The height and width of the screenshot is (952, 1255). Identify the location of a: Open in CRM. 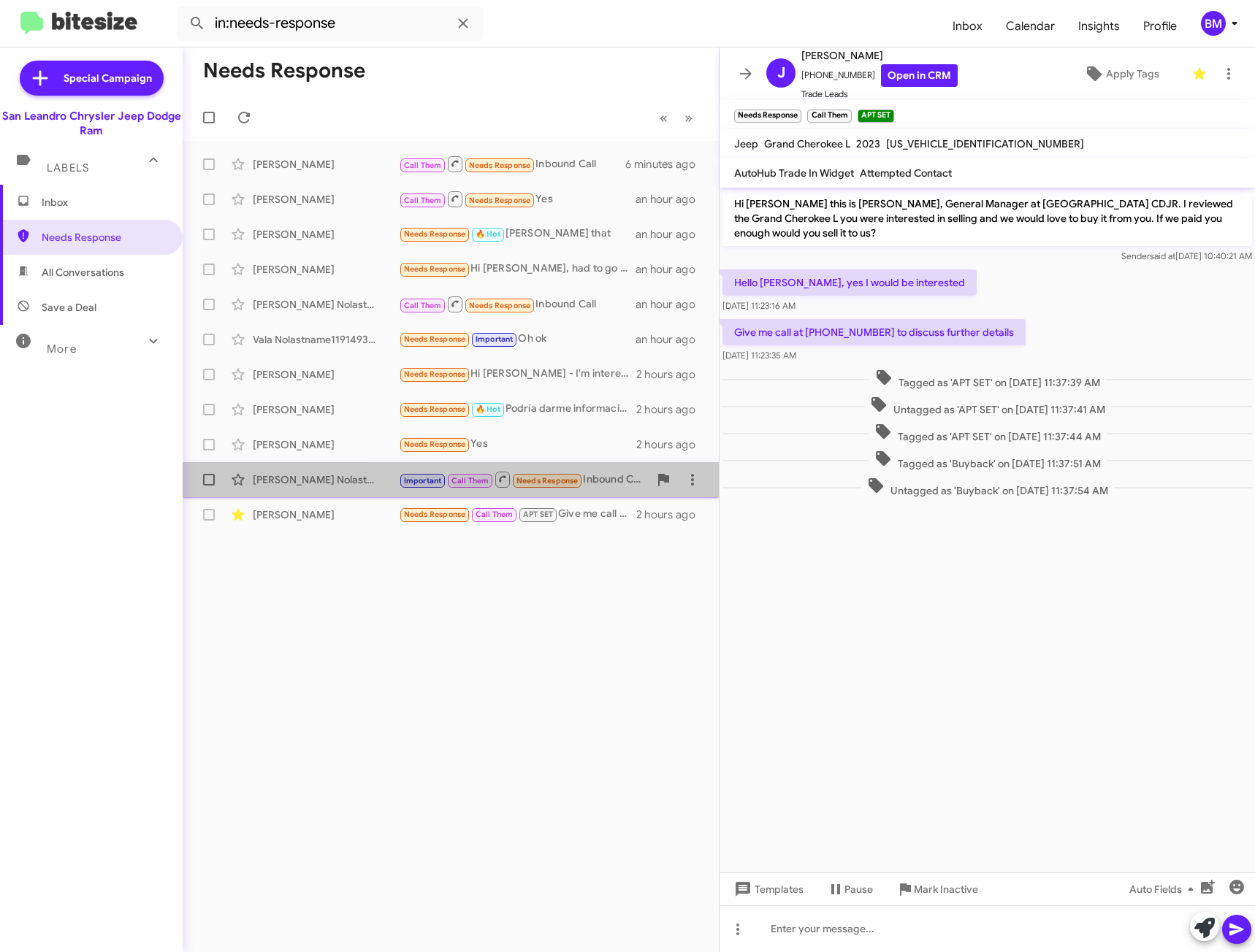
(919, 75).